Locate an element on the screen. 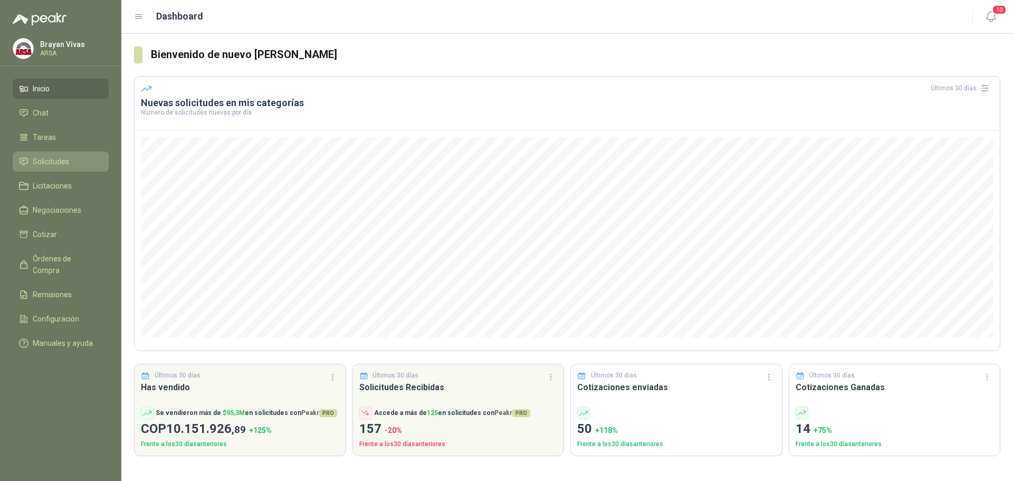  a: Tareas is located at coordinates (61, 137).